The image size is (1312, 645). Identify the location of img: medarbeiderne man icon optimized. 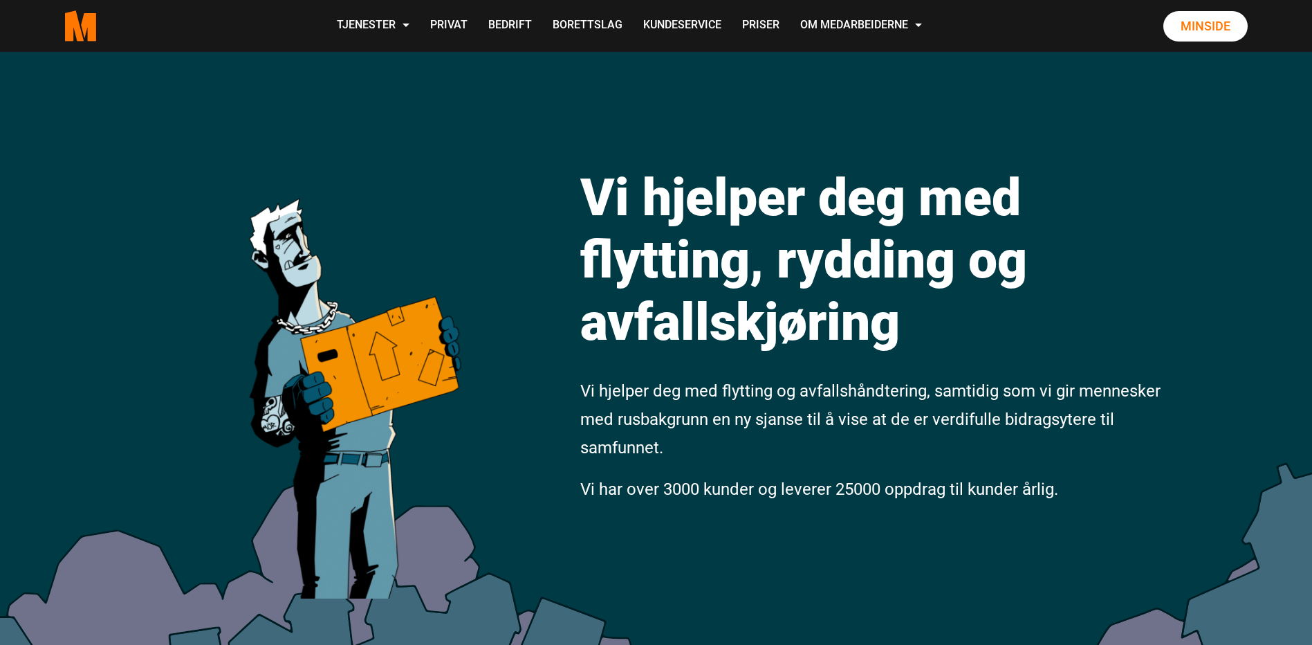
(354, 367).